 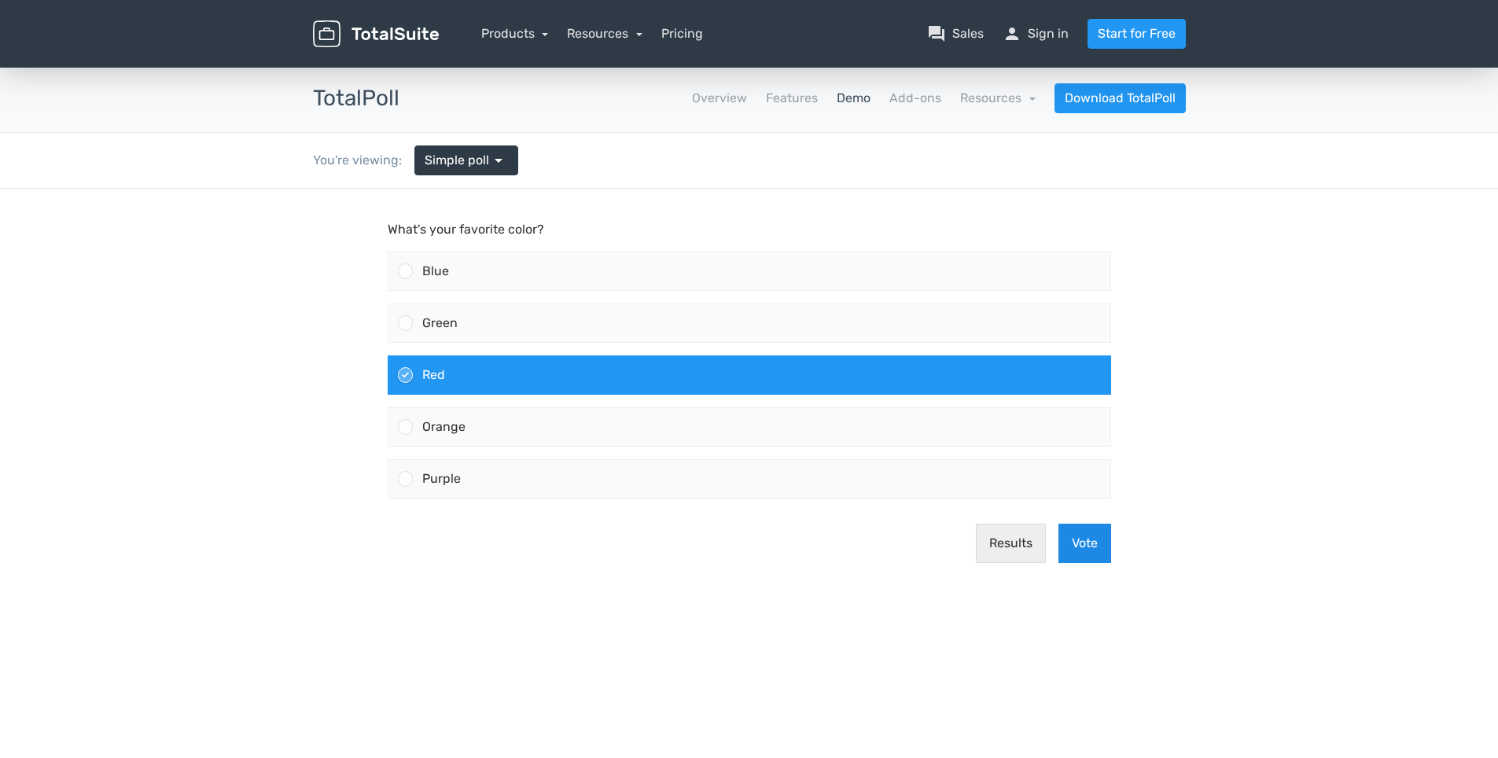 I want to click on span: arrow_drop_down, so click(x=498, y=160).